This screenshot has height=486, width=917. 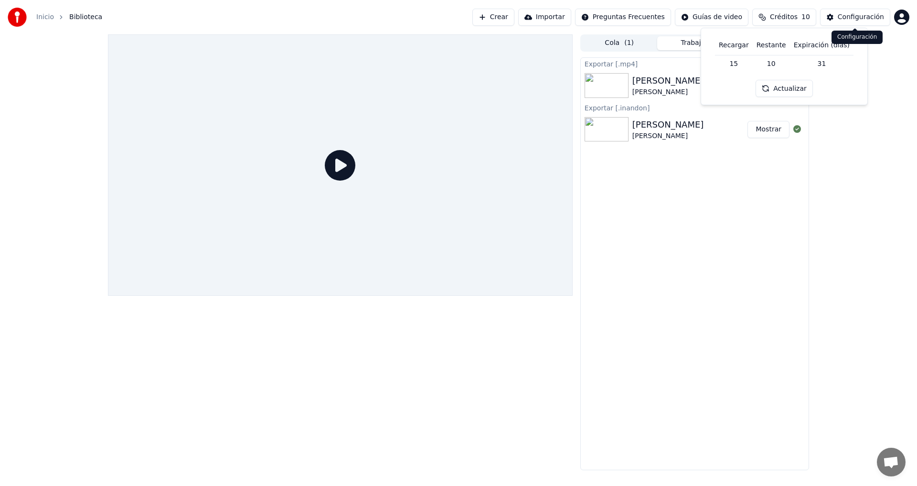 I want to click on a: Inicio, so click(x=45, y=17).